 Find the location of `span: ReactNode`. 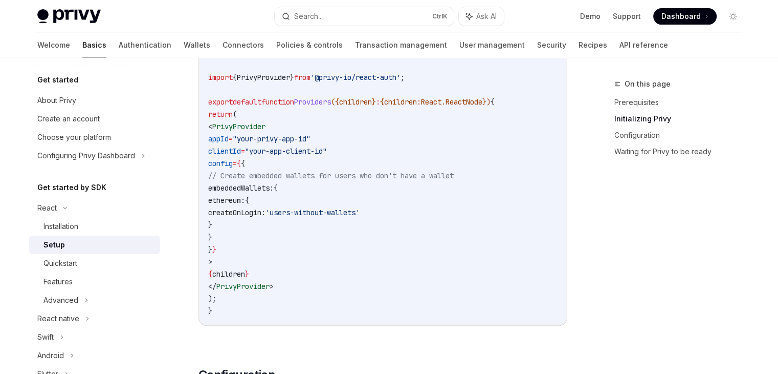

span: ReactNode is located at coordinates (464, 102).